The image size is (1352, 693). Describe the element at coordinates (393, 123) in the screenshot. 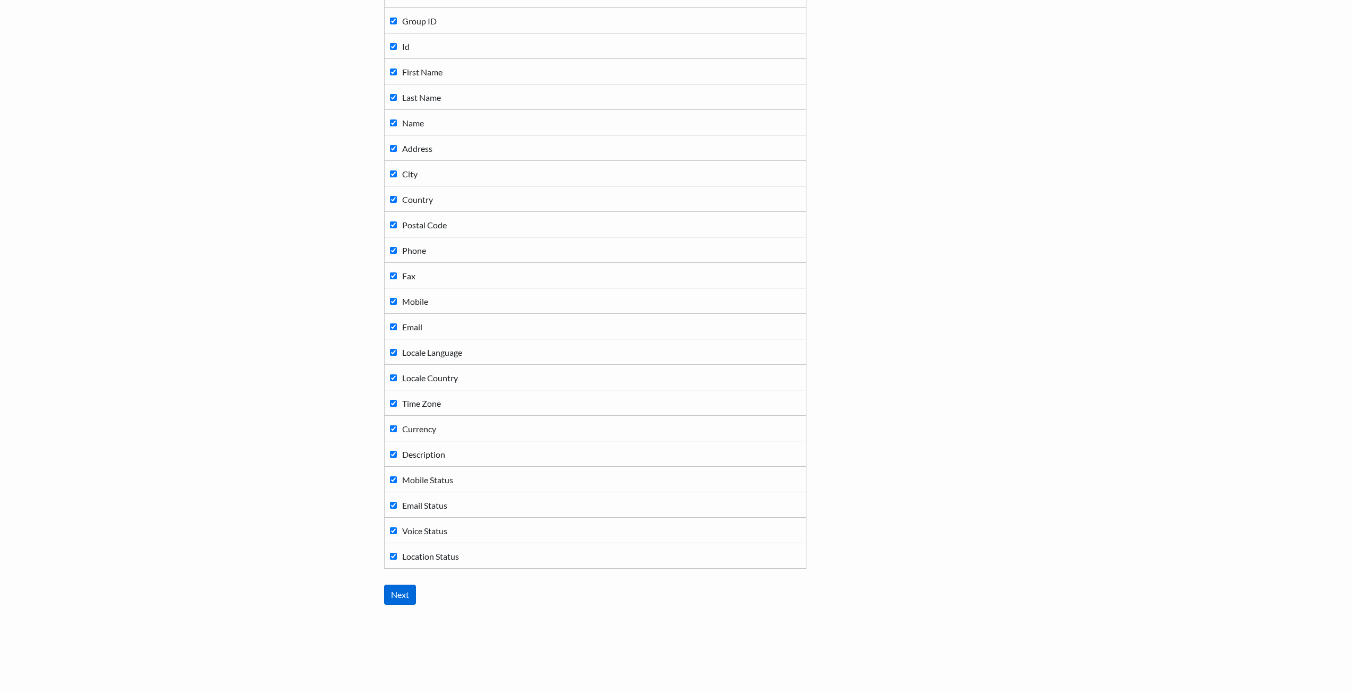

I see `input: Name` at that location.